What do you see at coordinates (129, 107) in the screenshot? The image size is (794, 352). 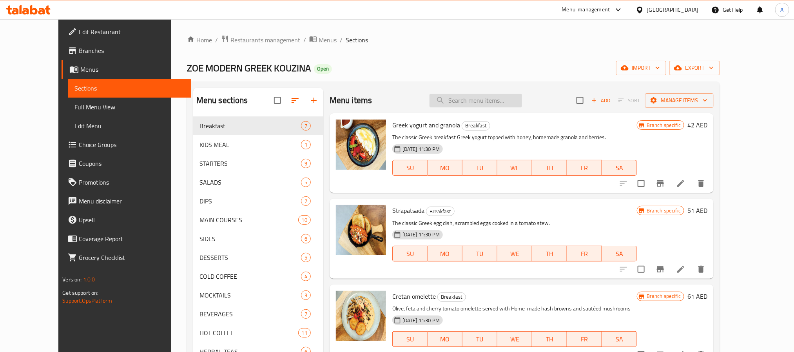 I see `span: Full Menu View` at bounding box center [129, 107].